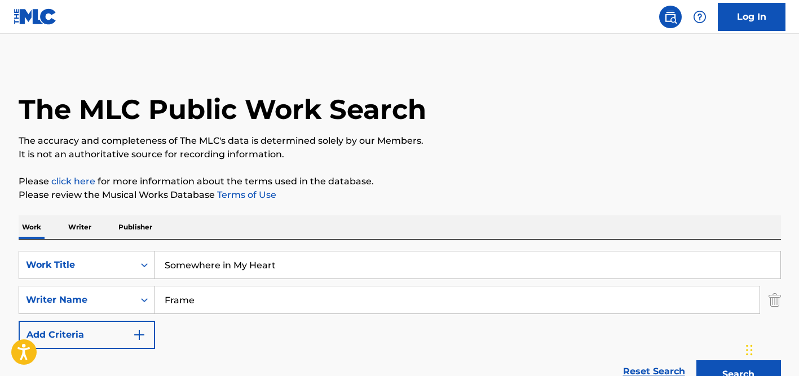 This screenshot has height=376, width=799. What do you see at coordinates (770, 349) in the screenshot?
I see `div: Chat Widget` at bounding box center [770, 349].